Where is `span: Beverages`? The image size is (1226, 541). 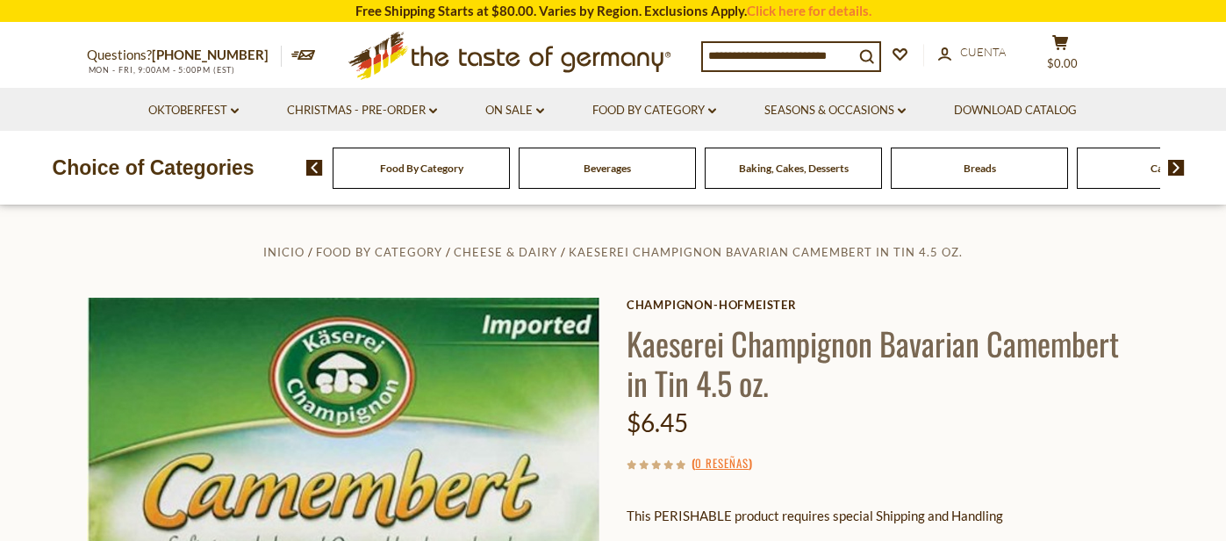 span: Beverages is located at coordinates (607, 168).